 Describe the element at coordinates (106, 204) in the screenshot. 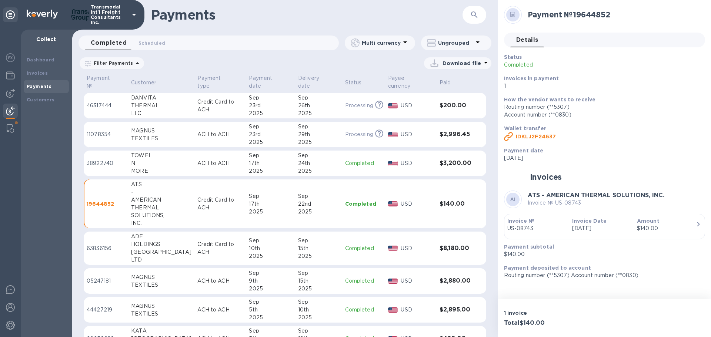

I see `p: 19644852` at that location.